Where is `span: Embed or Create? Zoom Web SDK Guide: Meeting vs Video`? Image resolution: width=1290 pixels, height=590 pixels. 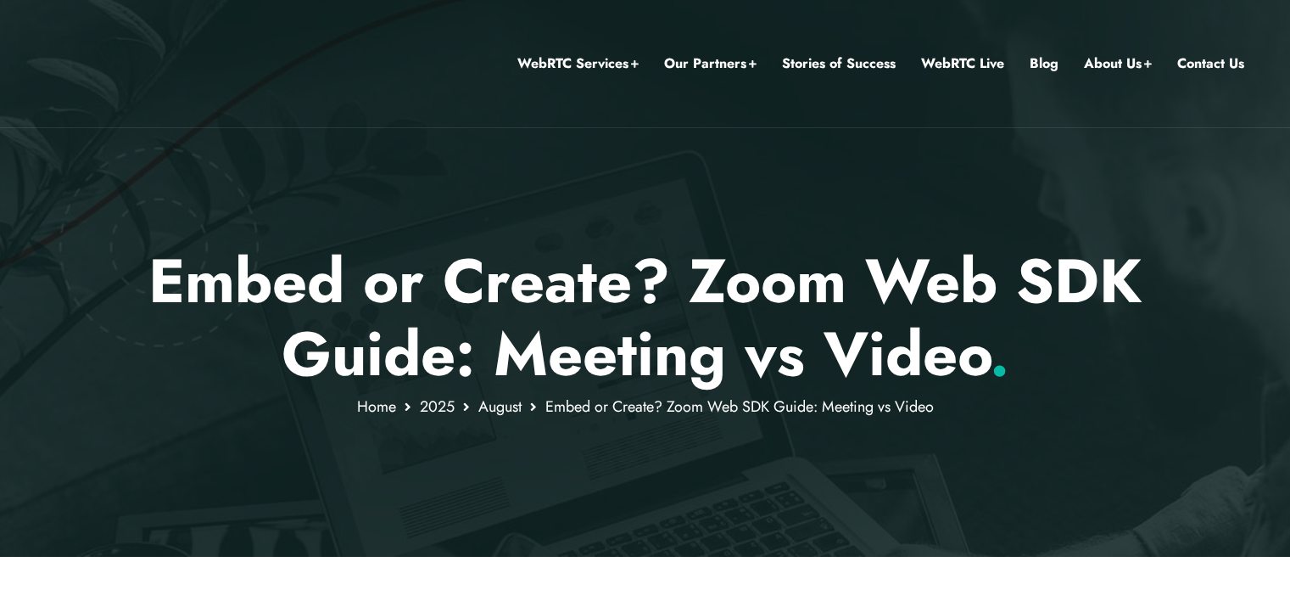 span: Embed or Create? Zoom Web SDK Guide: Meeting vs Video is located at coordinates (740, 406).